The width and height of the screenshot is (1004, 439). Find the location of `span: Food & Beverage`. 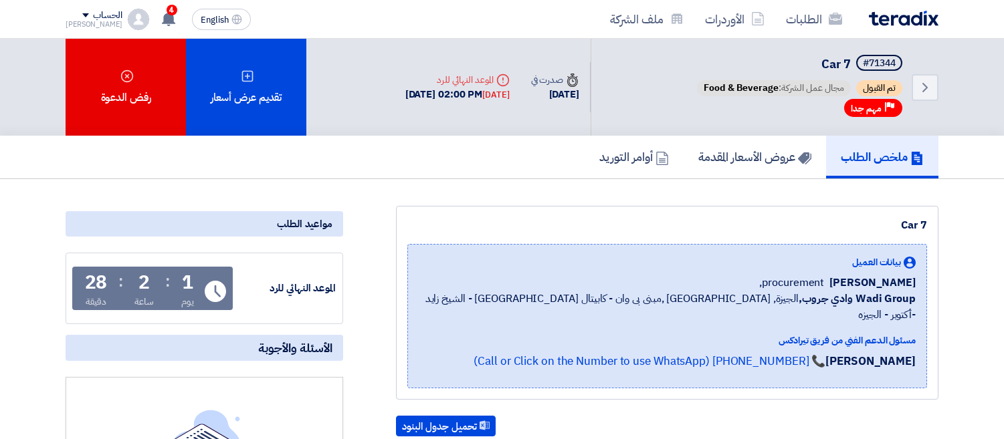

span: Food & Beverage is located at coordinates (741, 88).